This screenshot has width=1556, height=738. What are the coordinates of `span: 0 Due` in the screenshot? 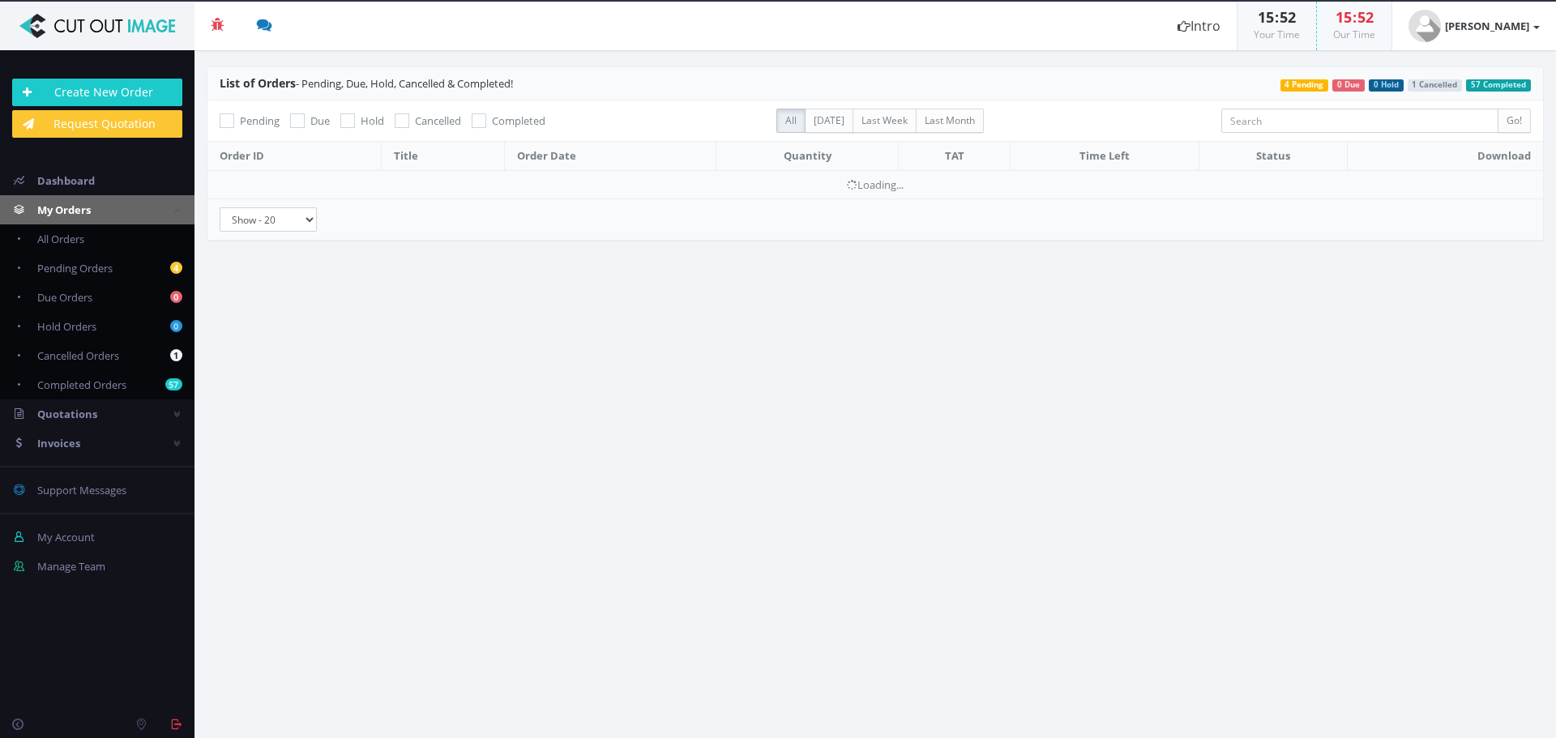 It's located at (1348, 85).